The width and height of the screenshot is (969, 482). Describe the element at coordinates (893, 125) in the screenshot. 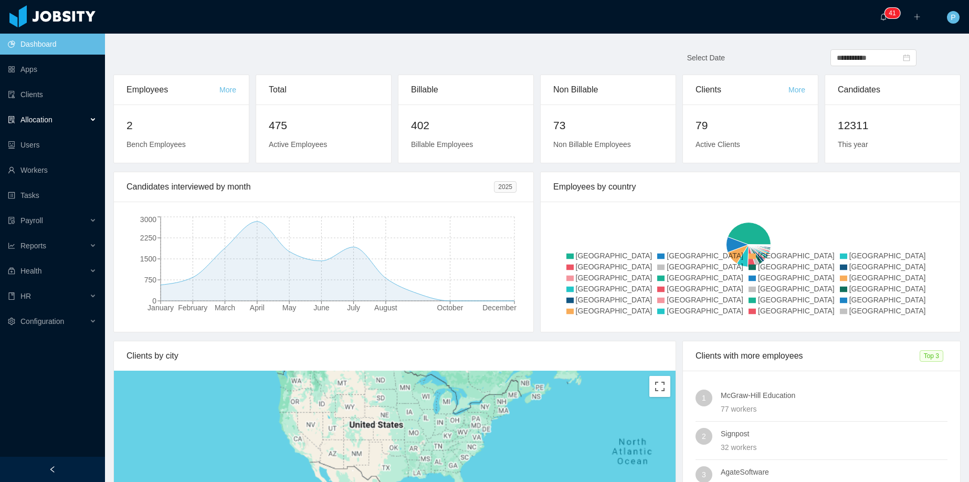

I see `h2: 12311` at that location.